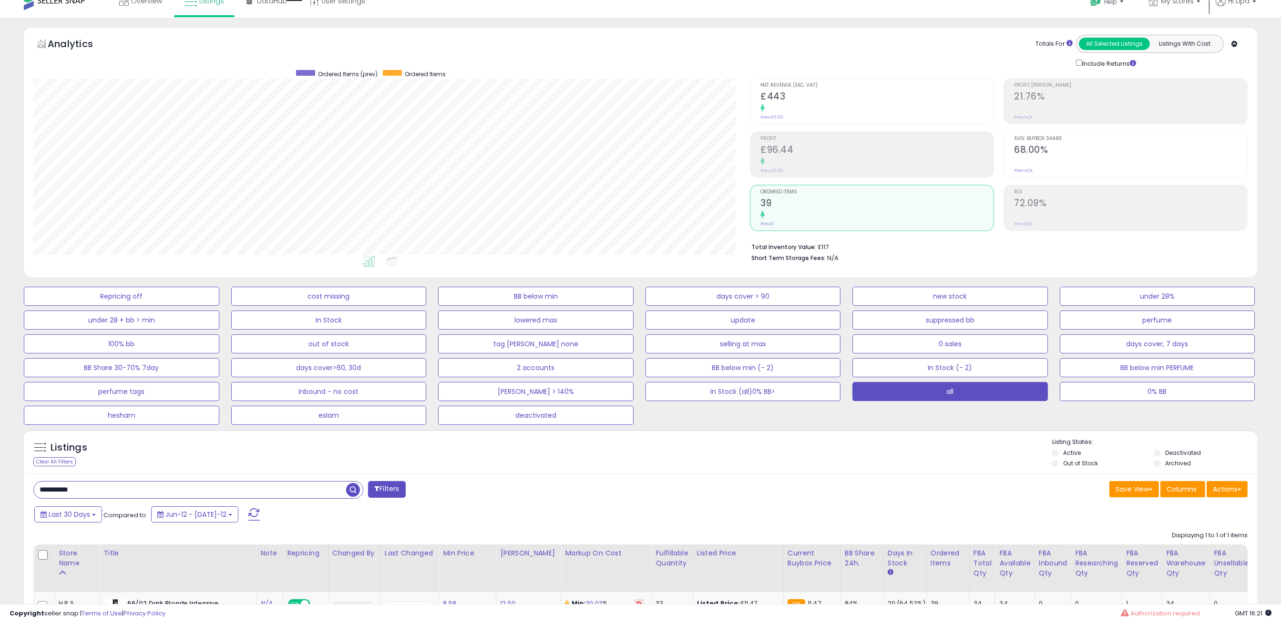 This screenshot has height=623, width=1281. I want to click on button: In Stock, so click(329, 320).